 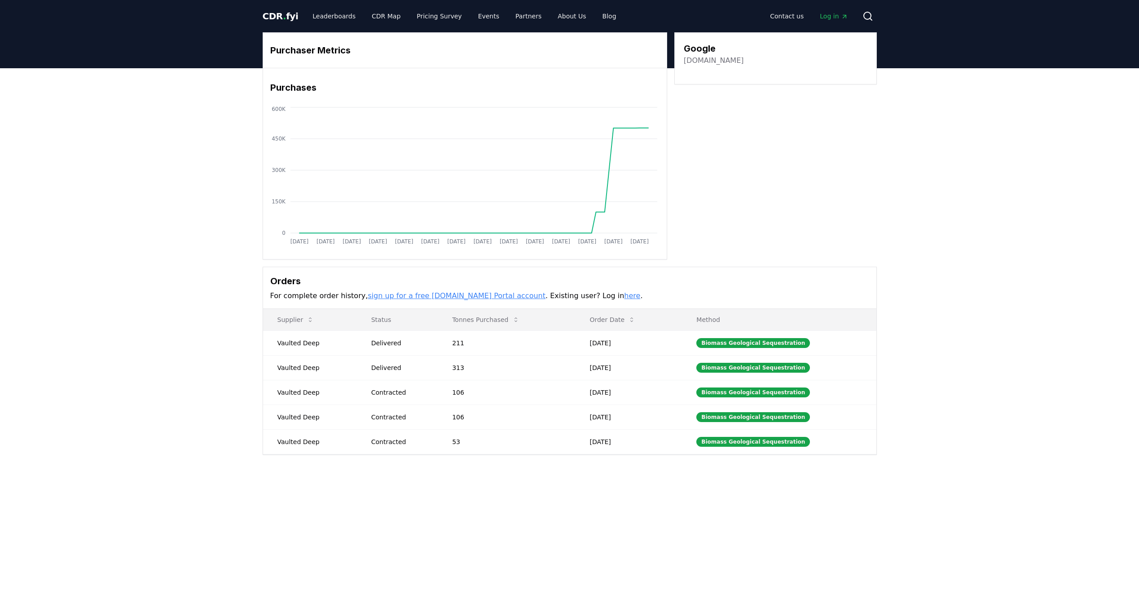 I want to click on h3: Purchases, so click(x=465, y=88).